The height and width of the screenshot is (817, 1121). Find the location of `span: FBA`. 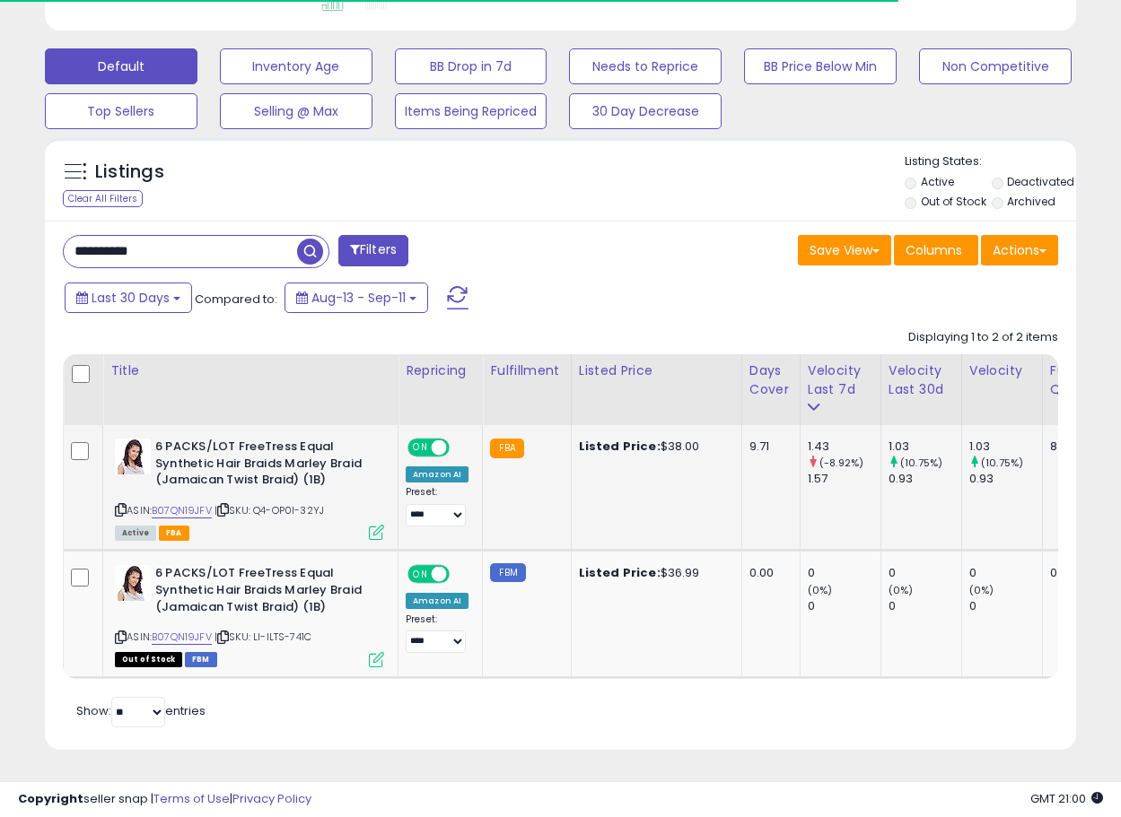

span: FBA is located at coordinates (174, 533).